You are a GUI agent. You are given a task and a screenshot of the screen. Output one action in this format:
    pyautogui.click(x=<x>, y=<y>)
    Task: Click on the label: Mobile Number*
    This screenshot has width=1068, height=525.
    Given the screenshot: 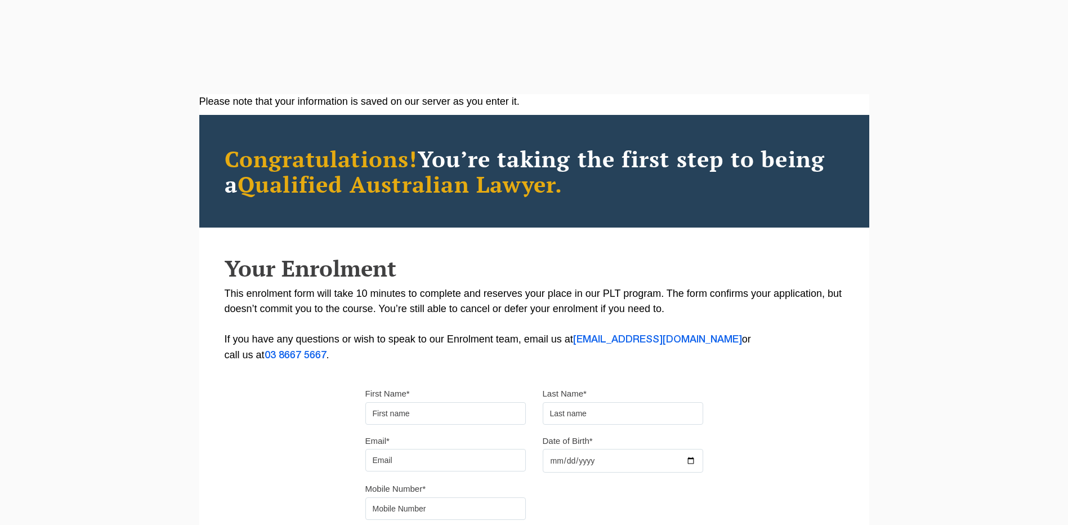 What is the action you would take?
    pyautogui.click(x=396, y=489)
    